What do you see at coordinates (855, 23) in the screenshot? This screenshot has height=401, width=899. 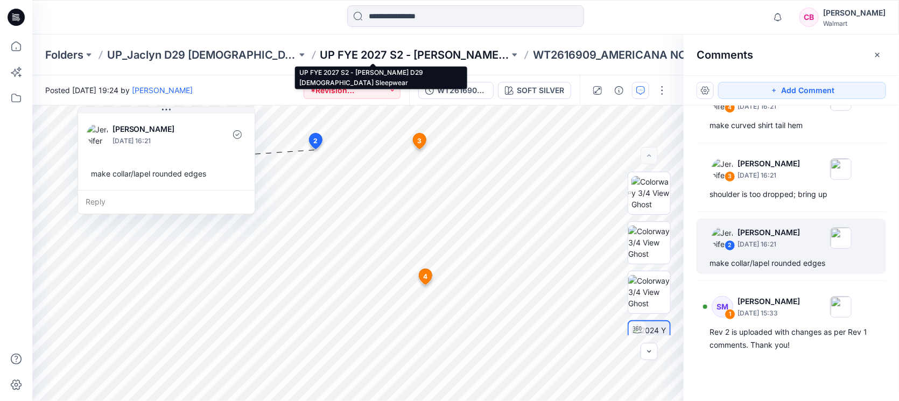 I see `div: Walmart` at bounding box center [855, 23].